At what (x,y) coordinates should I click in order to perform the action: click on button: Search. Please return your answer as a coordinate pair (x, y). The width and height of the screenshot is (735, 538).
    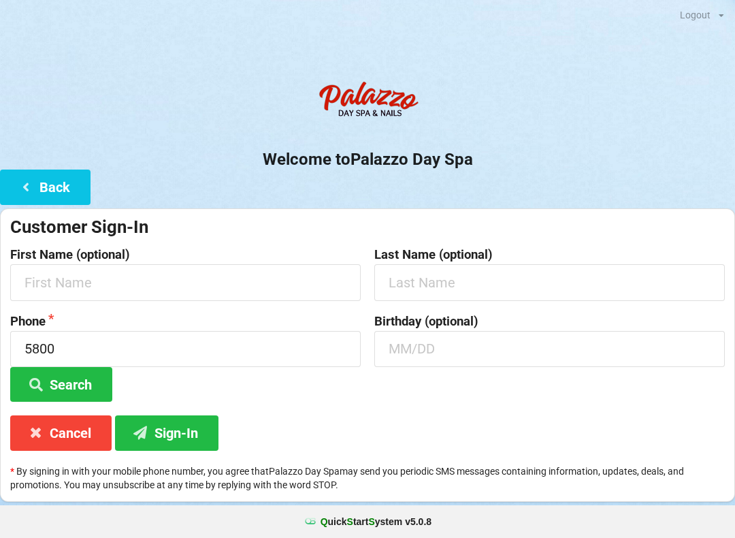
    Looking at the image, I should click on (61, 384).